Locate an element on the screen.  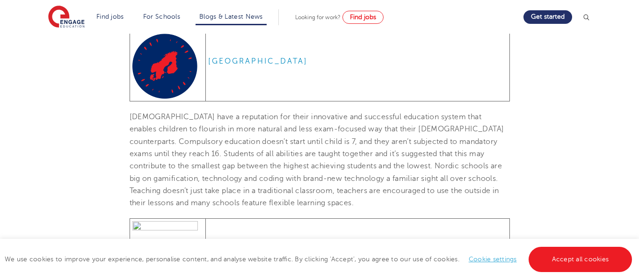
span: Find jobs is located at coordinates (363, 17).